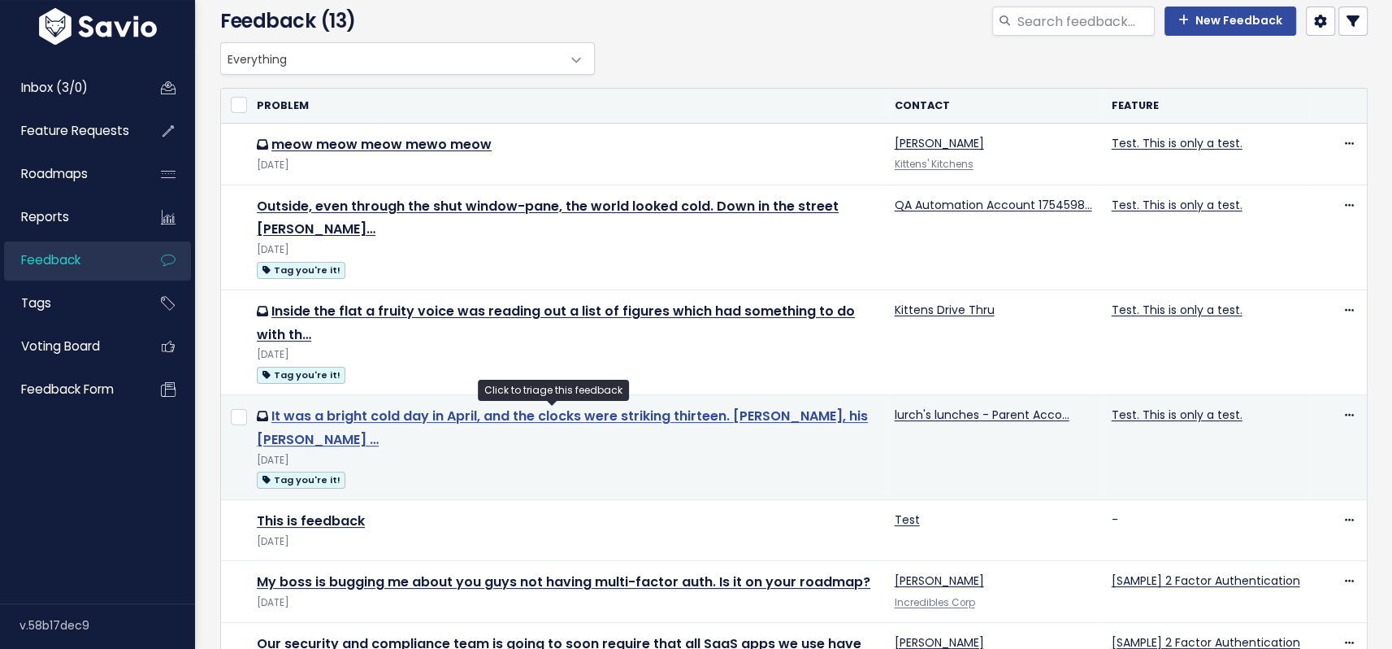 The width and height of the screenshot is (1392, 649). I want to click on a: Voting Board, so click(69, 346).